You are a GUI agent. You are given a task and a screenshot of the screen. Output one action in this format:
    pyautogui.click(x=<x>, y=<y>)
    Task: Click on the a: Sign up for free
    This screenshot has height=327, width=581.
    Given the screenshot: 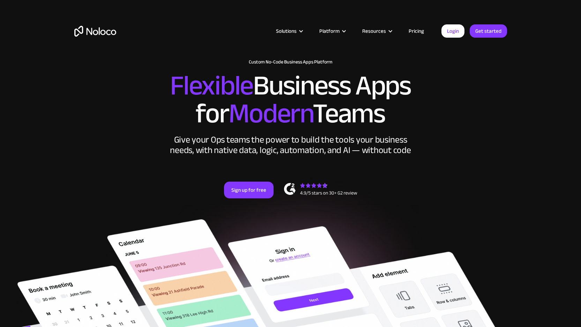 What is the action you would take?
    pyautogui.click(x=249, y=190)
    